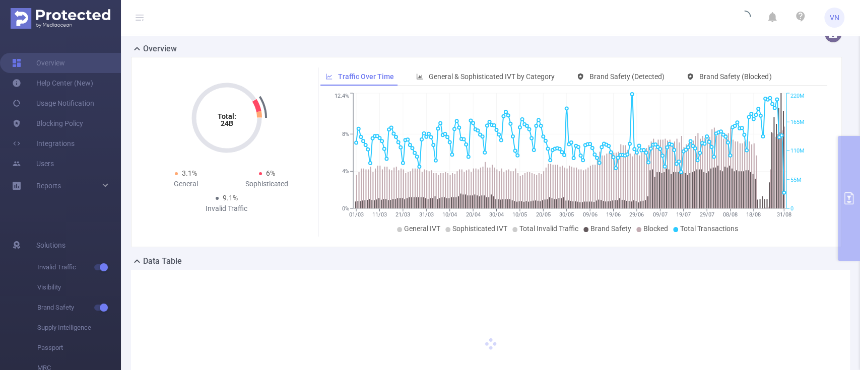 Image resolution: width=860 pixels, height=370 pixels. I want to click on div: Sophisticated, so click(267, 184).